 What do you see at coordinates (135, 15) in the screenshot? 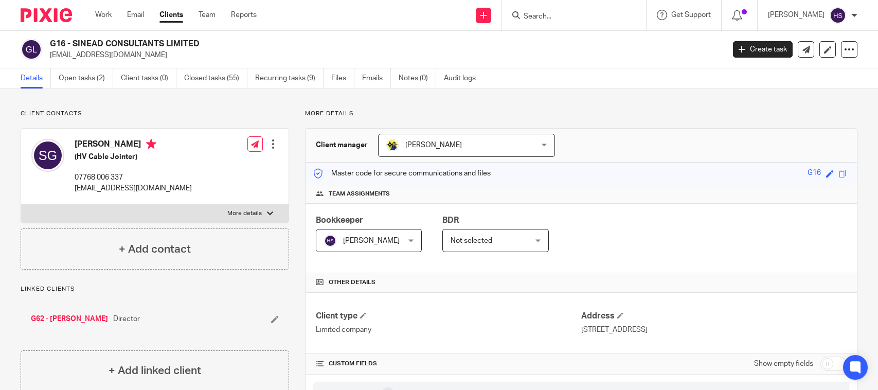
I see `a: Email` at bounding box center [135, 15].